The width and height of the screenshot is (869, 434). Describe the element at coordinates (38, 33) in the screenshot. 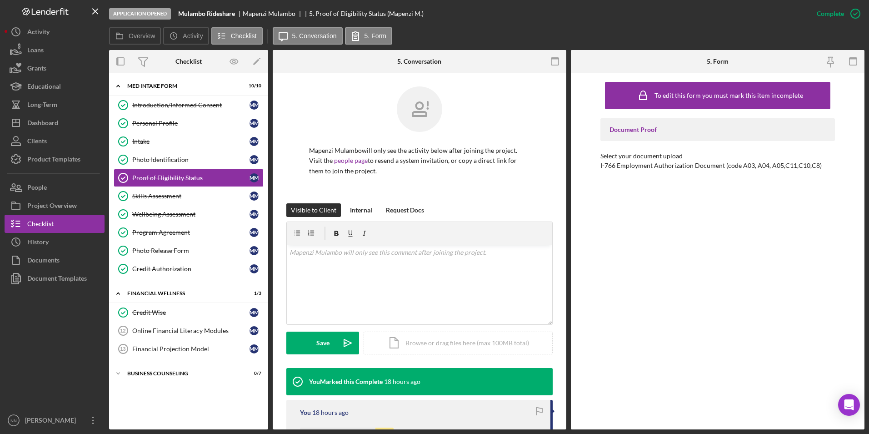

I see `div: Activity` at that location.